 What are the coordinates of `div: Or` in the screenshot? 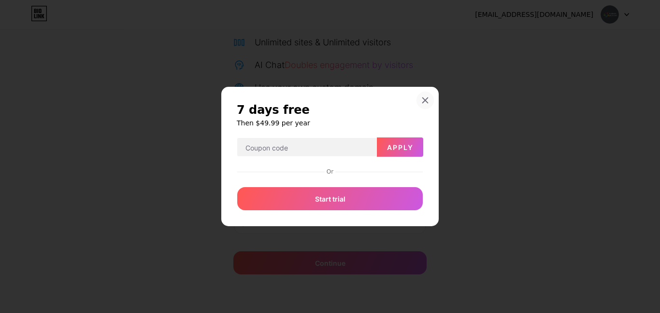 It's located at (330, 172).